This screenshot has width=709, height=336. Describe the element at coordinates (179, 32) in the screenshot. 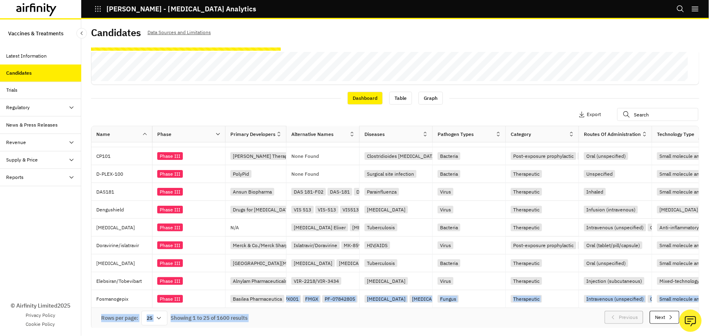

I see `p: Data Sources and Limitations` at that location.